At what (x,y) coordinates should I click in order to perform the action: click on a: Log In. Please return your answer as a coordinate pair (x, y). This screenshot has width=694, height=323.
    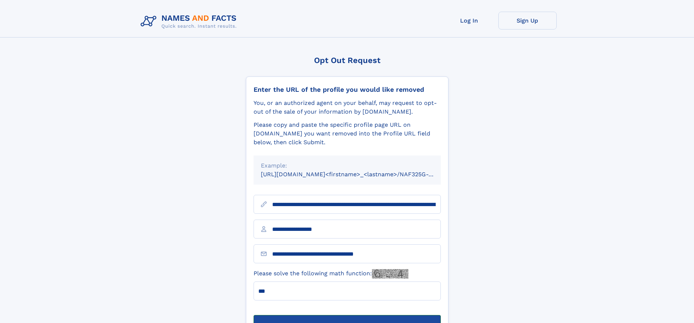
    Looking at the image, I should click on (469, 20).